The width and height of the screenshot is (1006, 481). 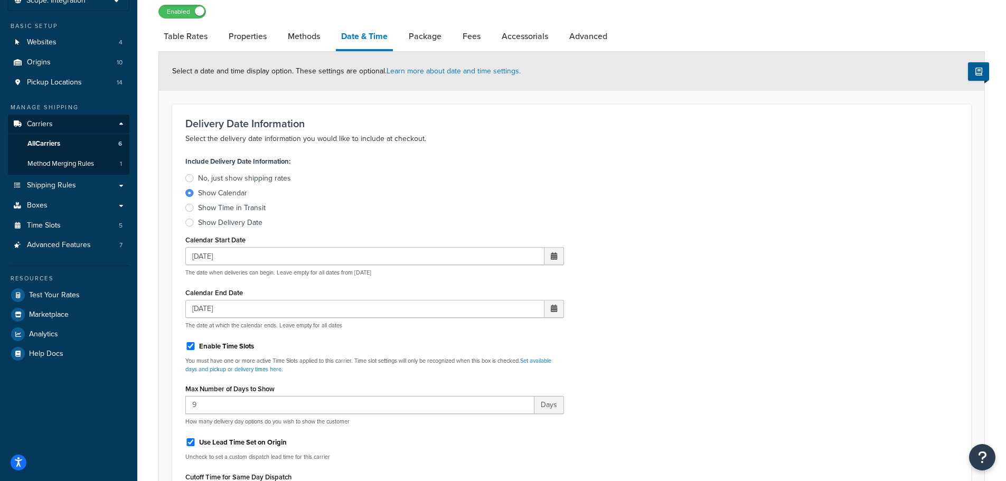 What do you see at coordinates (232, 208) in the screenshot?
I see `div: Show Time in Transit` at bounding box center [232, 208].